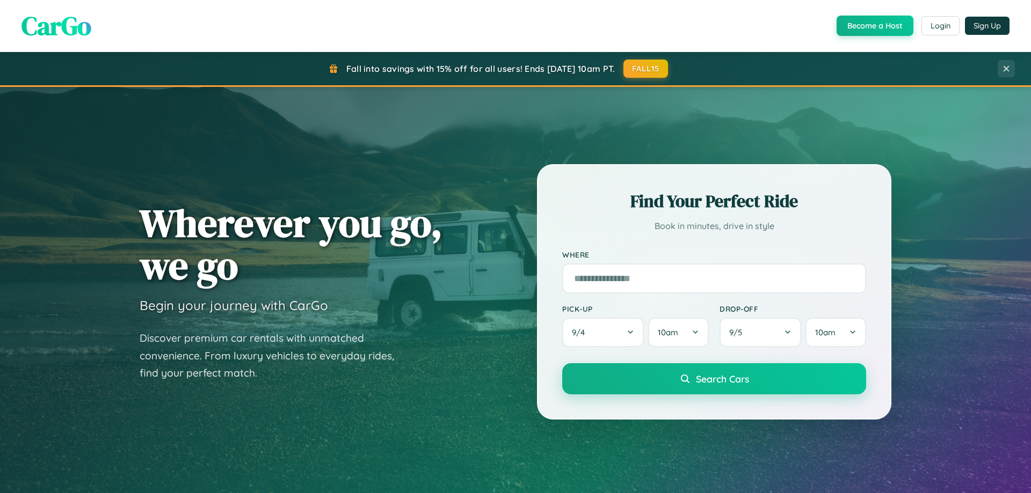 The image size is (1031, 493). What do you see at coordinates (714, 201) in the screenshot?
I see `h2: Find Your Perfect Ride` at bounding box center [714, 201].